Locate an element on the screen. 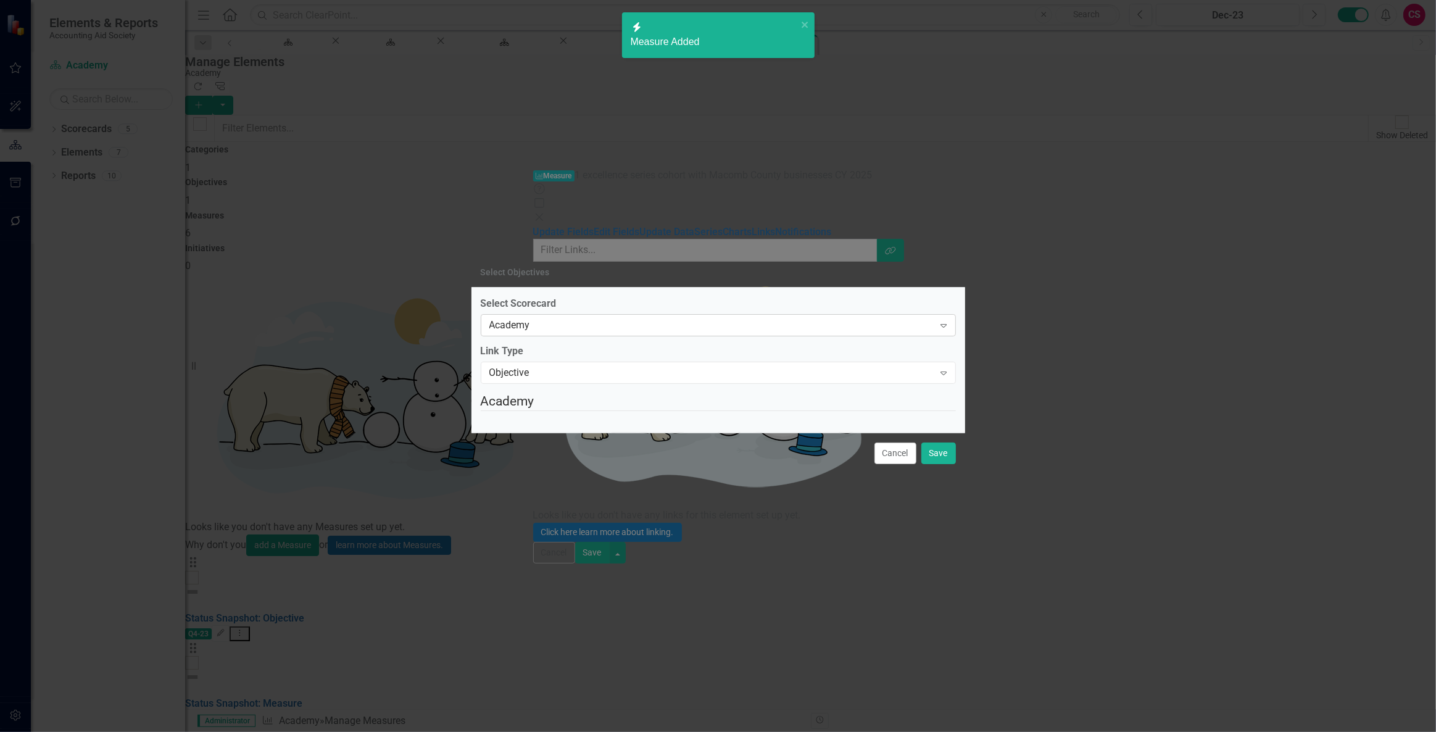 Image resolution: width=1436 pixels, height=732 pixels. div: Academy is located at coordinates (711, 325).